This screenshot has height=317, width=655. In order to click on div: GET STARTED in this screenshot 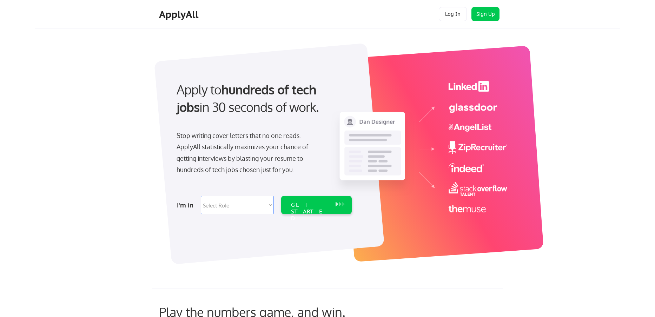, I will do `click(309, 212)`.